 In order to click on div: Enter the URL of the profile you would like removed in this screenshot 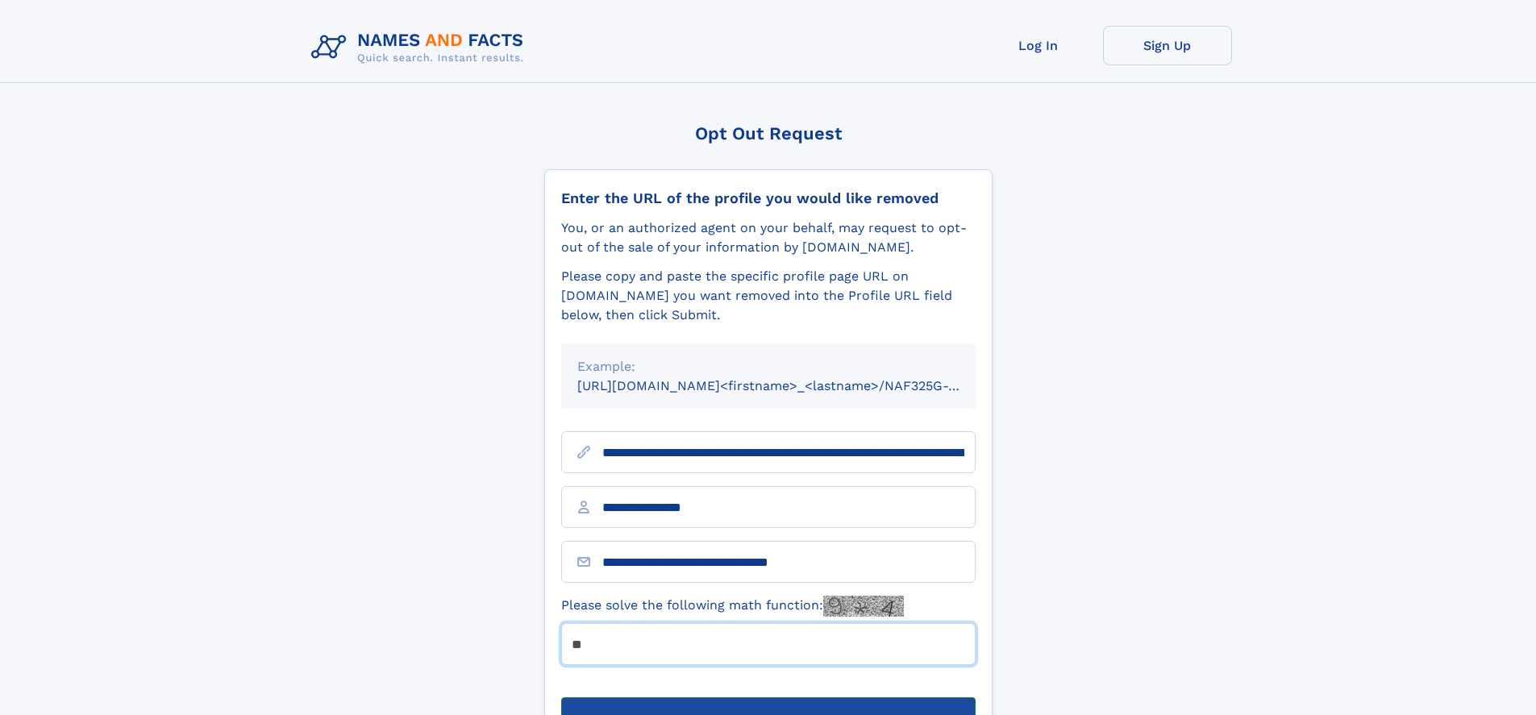, I will do `click(768, 198)`.